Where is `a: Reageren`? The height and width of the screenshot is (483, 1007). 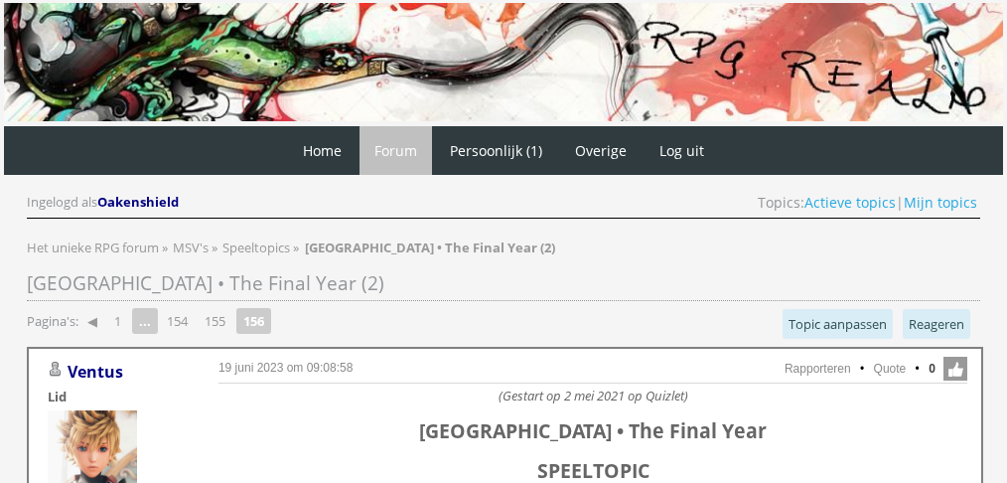
a: Reageren is located at coordinates (936, 324).